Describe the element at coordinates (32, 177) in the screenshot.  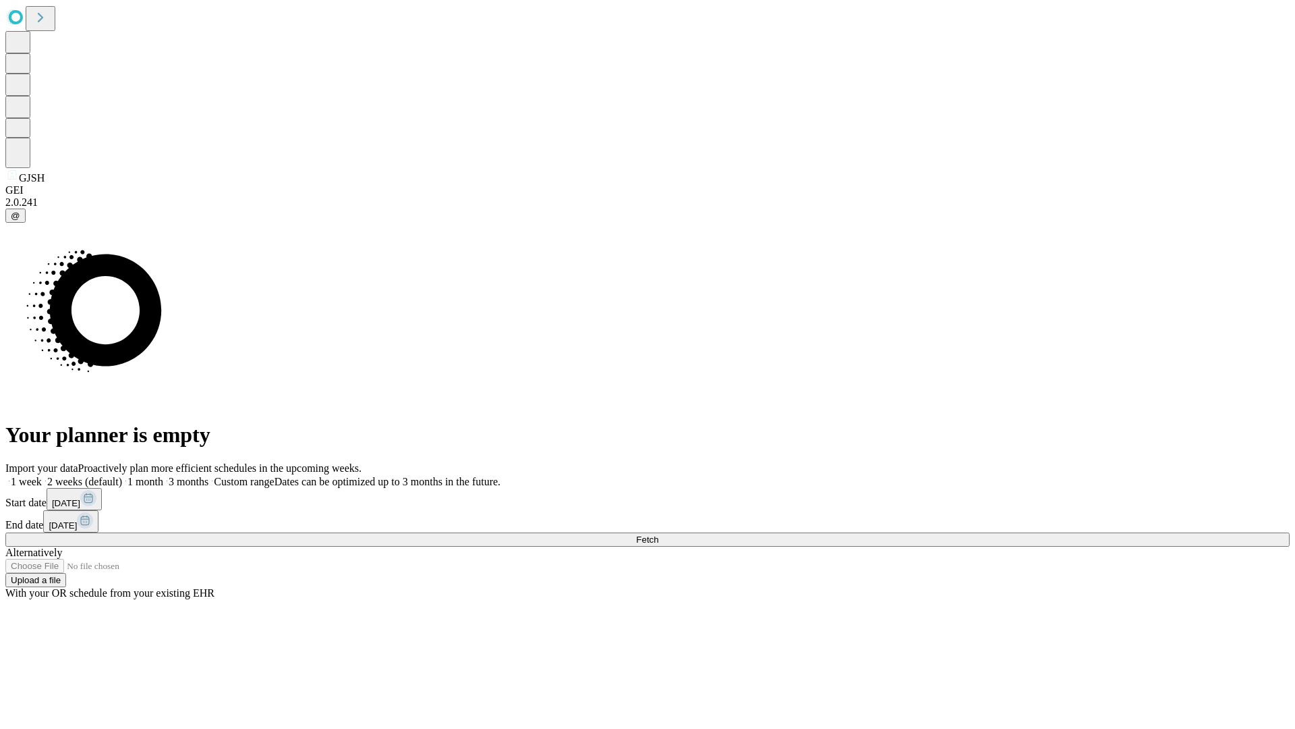
I see `span: GJSH` at that location.